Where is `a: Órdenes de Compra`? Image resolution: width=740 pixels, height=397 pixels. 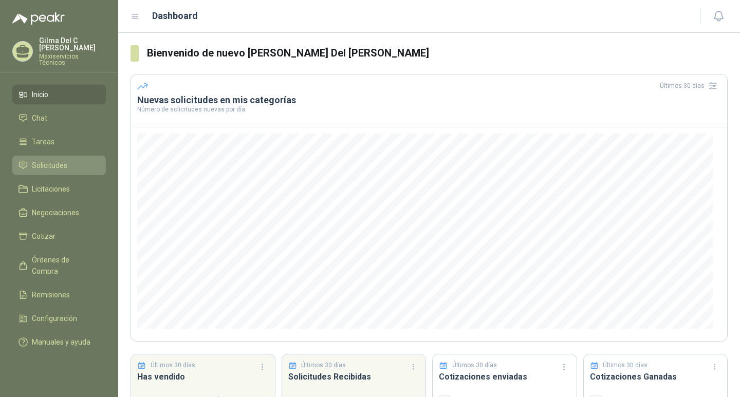
a: Órdenes de Compra is located at coordinates (59, 266).